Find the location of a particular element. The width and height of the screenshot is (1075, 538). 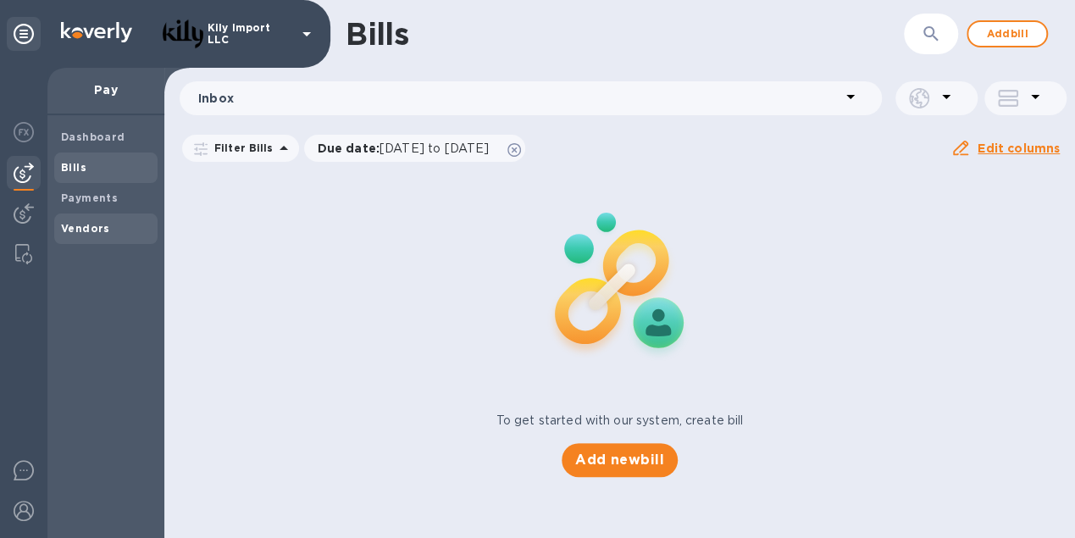

button: Addbill is located at coordinates (1007, 34).